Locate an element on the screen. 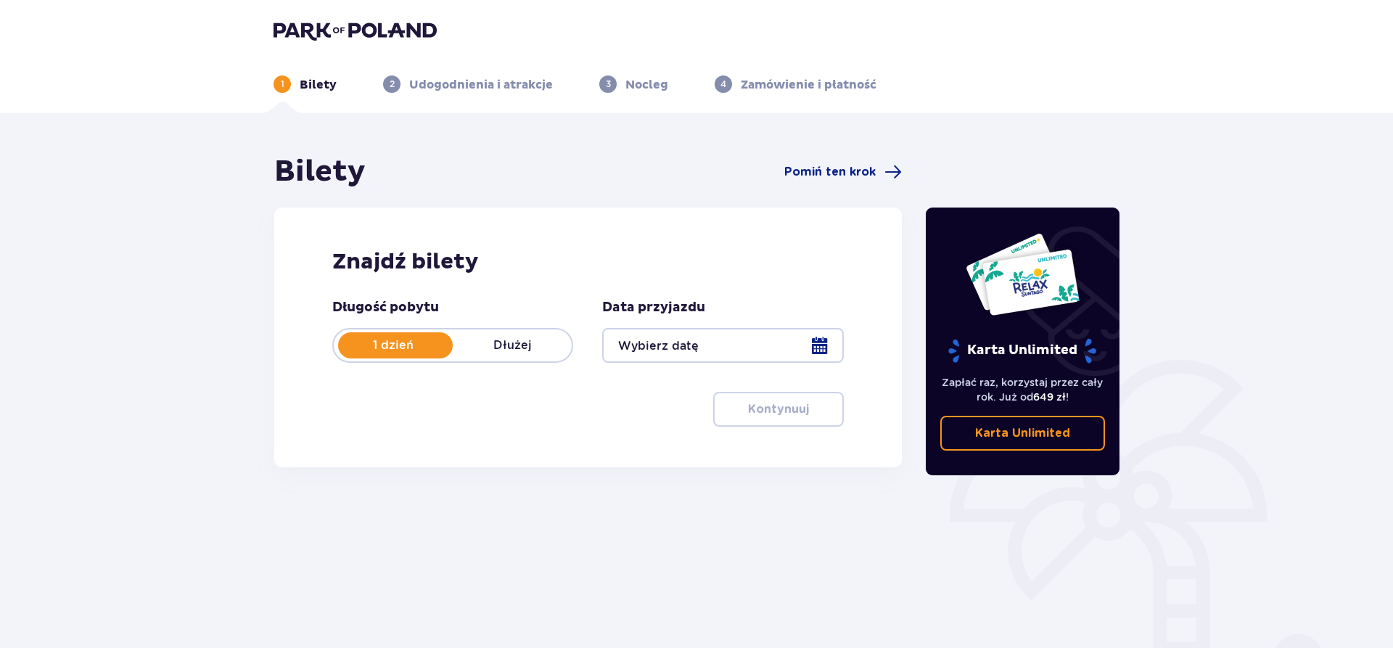 This screenshot has height=648, width=1393. p: 4 is located at coordinates (723, 84).